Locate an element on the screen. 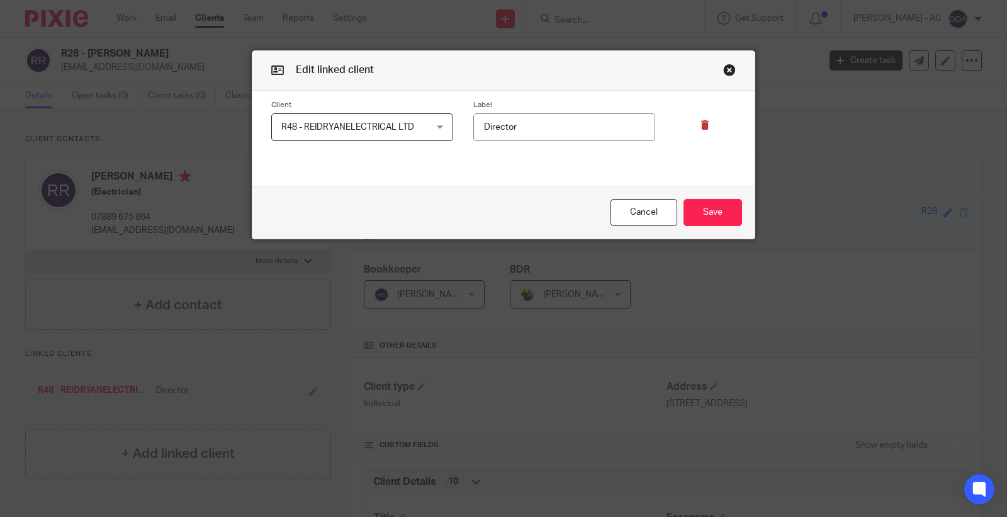 Image resolution: width=1007 pixels, height=517 pixels. button: Cancel is located at coordinates (644, 212).